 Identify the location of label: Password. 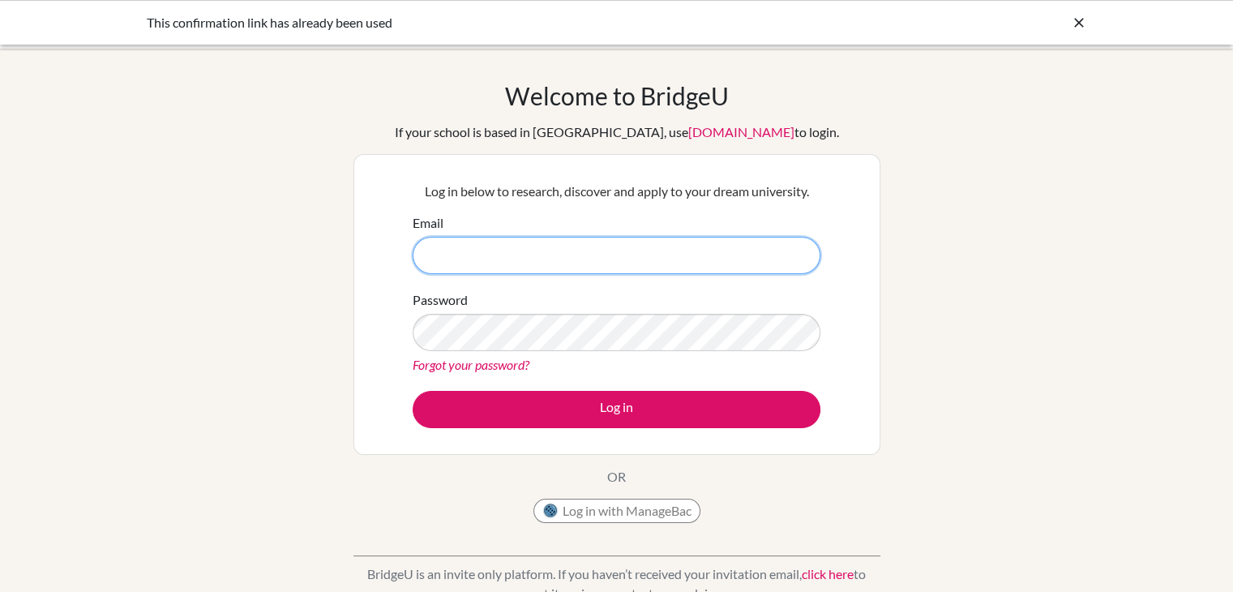
(440, 300).